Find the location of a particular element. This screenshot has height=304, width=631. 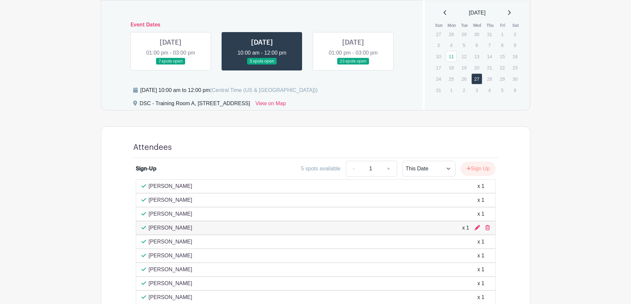

a: View on Map is located at coordinates (271, 105).